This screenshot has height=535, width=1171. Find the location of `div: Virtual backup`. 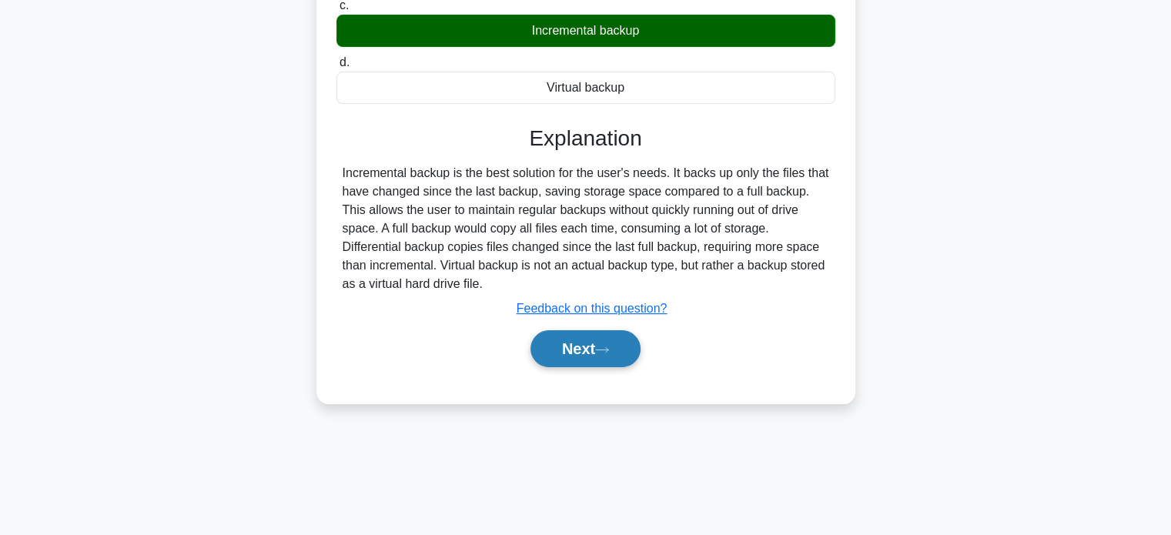

div: Virtual backup is located at coordinates (586, 88).